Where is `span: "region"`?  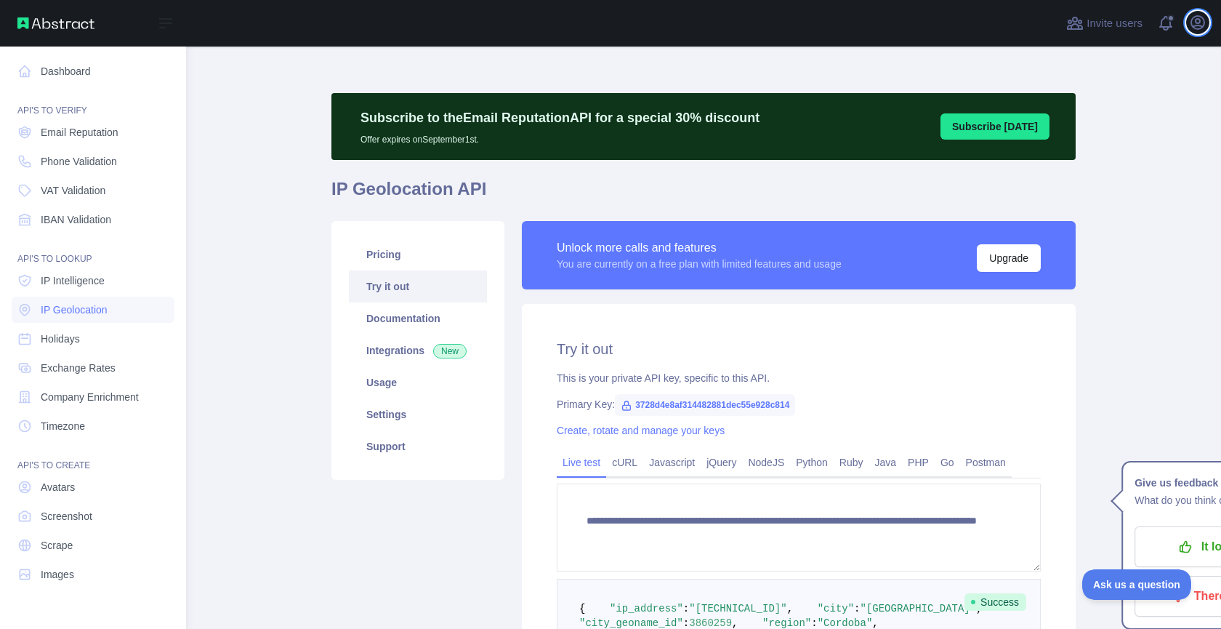 span: "region" is located at coordinates (786, 623).